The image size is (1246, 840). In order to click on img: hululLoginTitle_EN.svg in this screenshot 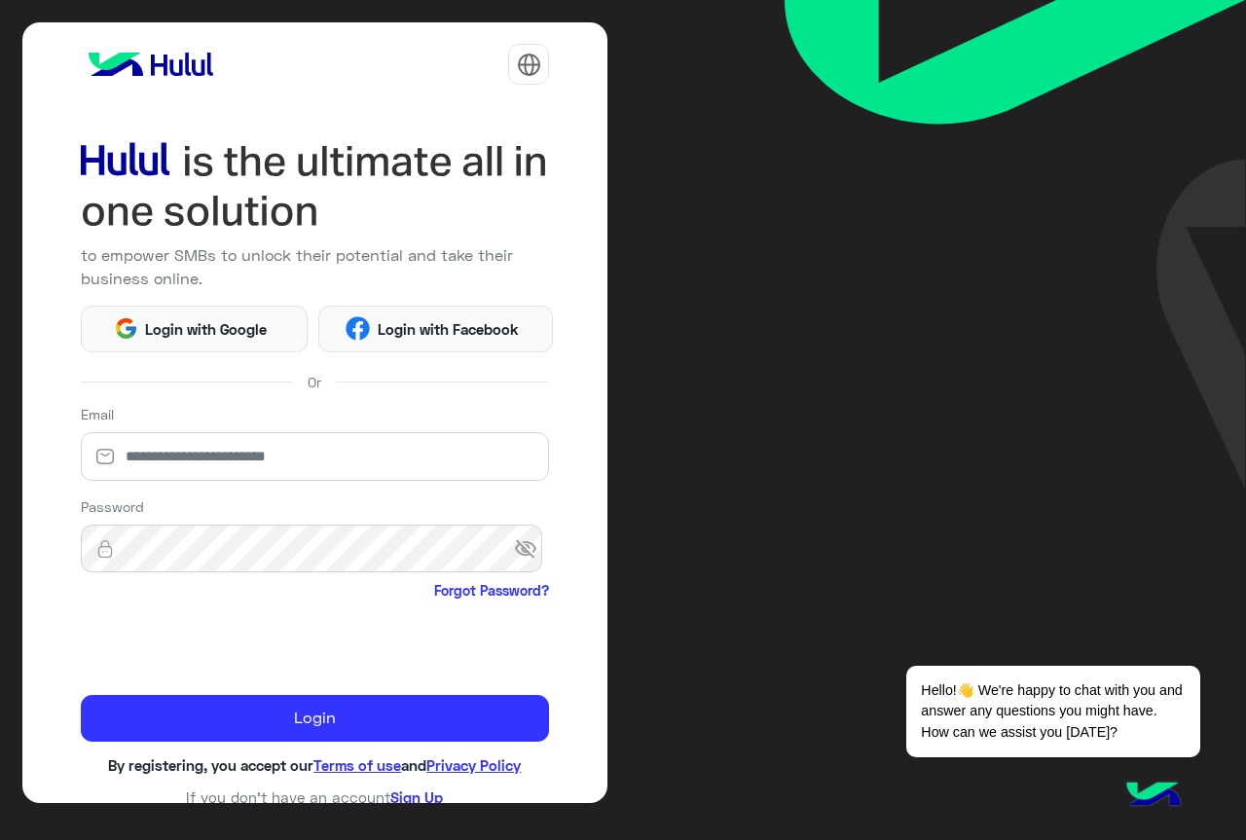, I will do `click(315, 186)`.